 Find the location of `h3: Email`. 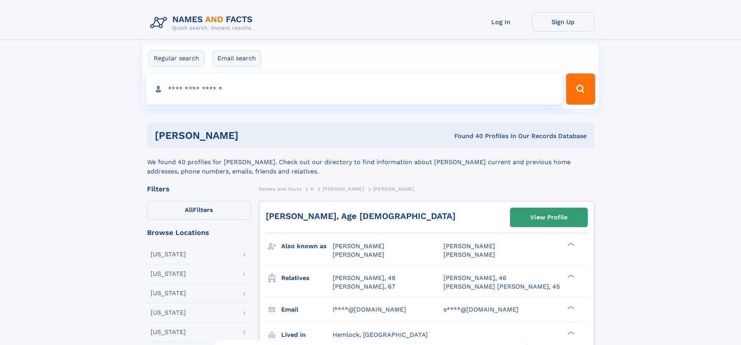

h3: Email is located at coordinates (307, 310).